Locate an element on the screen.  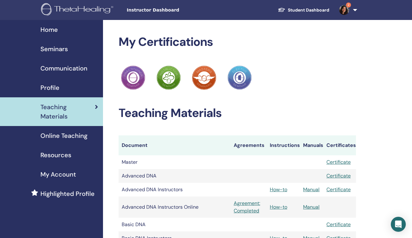
td: Advanced DNA Instructors Online is located at coordinates (175, 207).